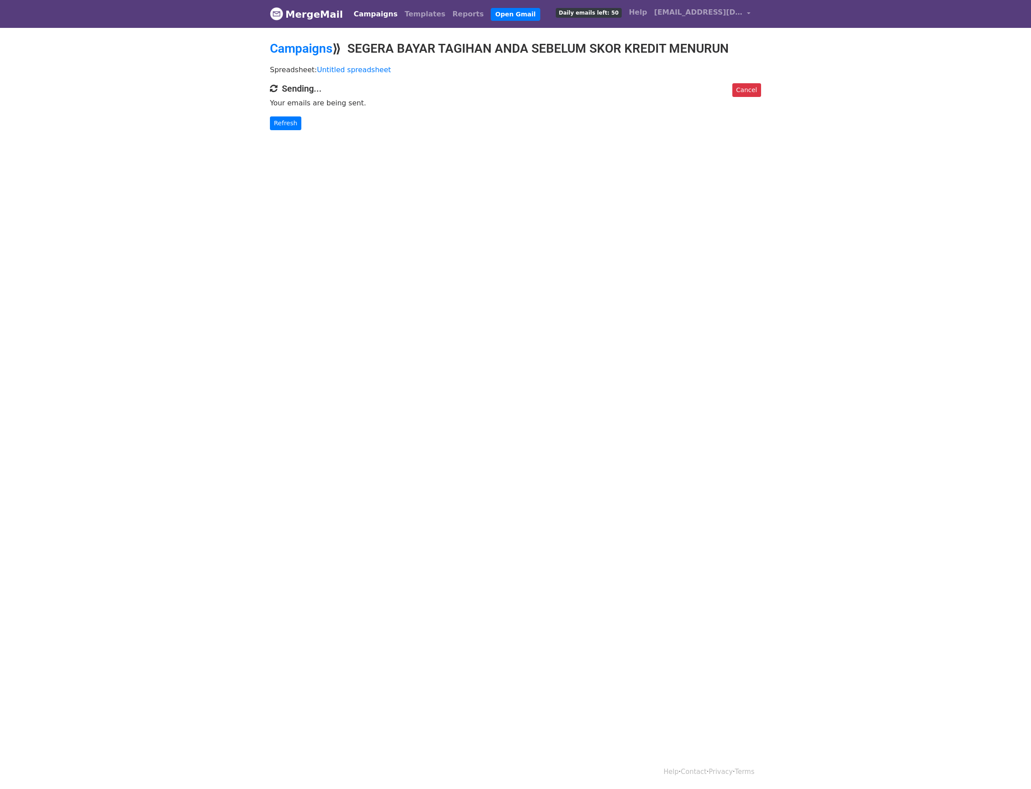 The width and height of the screenshot is (1031, 789). Describe the element at coordinates (589, 13) in the screenshot. I see `span: Daily emails left: 50` at that location.